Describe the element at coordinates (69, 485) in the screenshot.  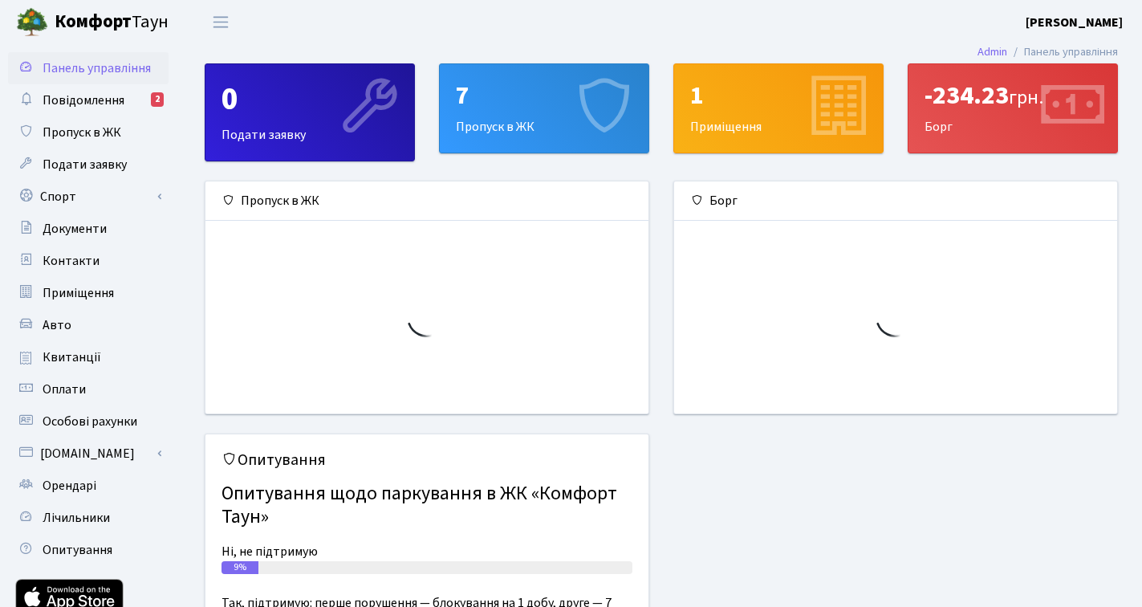
I see `span: Орендарі` at that location.